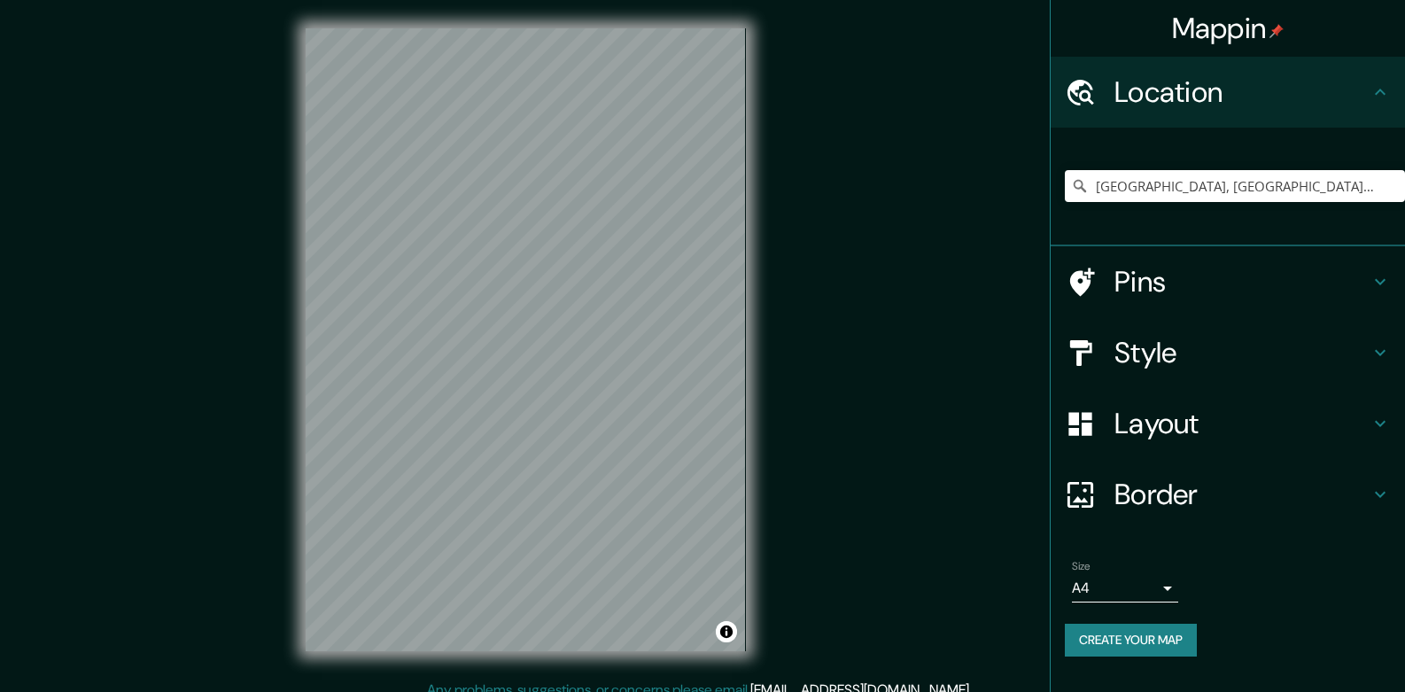 The image size is (1405, 692). What do you see at coordinates (726, 632) in the screenshot?
I see `button: Toggle attribution` at bounding box center [726, 632].